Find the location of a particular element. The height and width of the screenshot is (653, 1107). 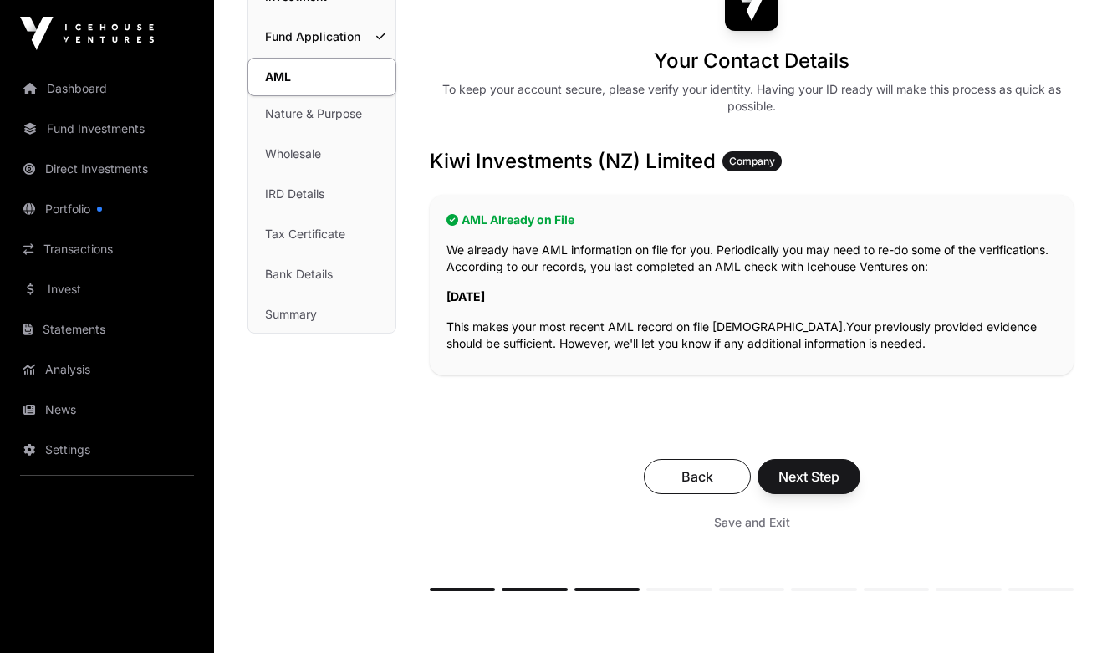

span: Back is located at coordinates (698, 477).